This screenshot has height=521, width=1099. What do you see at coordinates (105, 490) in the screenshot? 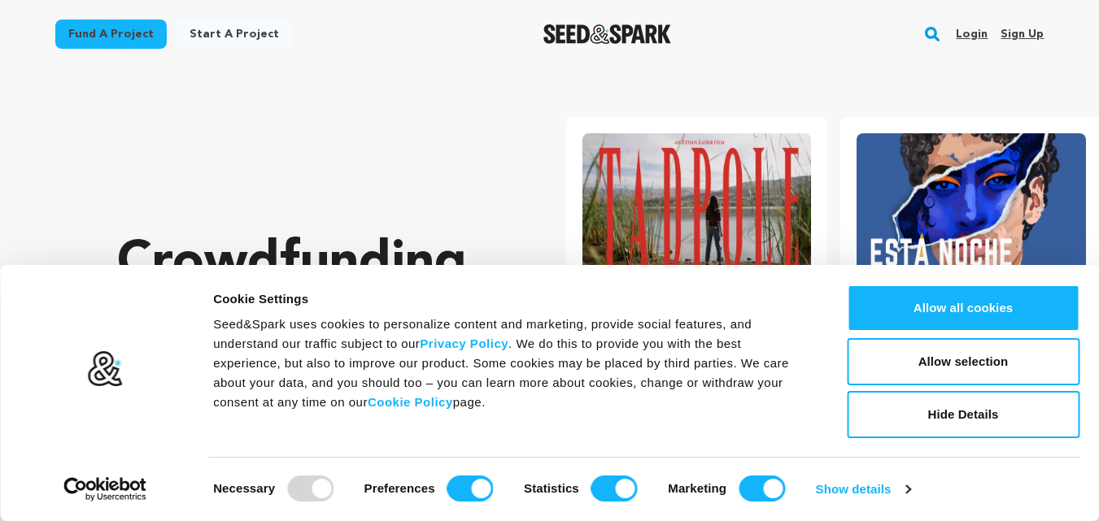
I see `a: Usercentrics Cookiebot - opens in a new window` at bounding box center [105, 490].